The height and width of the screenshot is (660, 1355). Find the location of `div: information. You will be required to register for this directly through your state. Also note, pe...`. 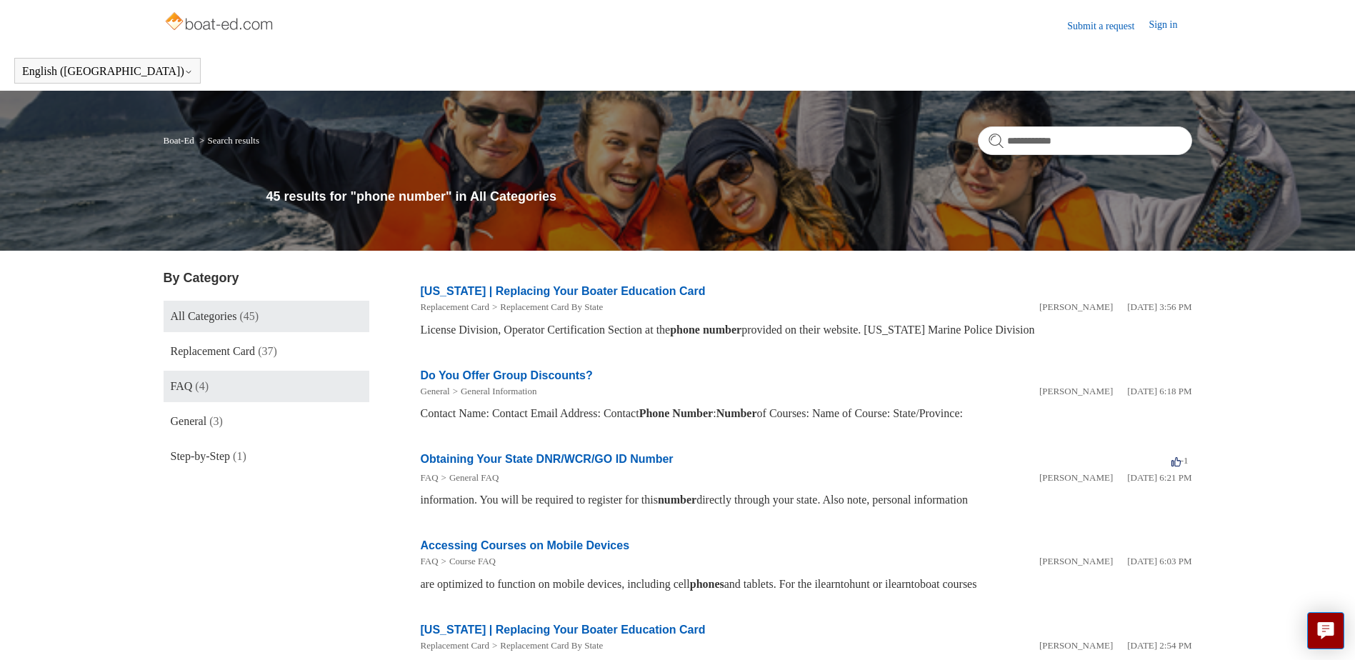

div: information. You will be required to register for this directly through your state. Also note, pe... is located at coordinates (807, 500).